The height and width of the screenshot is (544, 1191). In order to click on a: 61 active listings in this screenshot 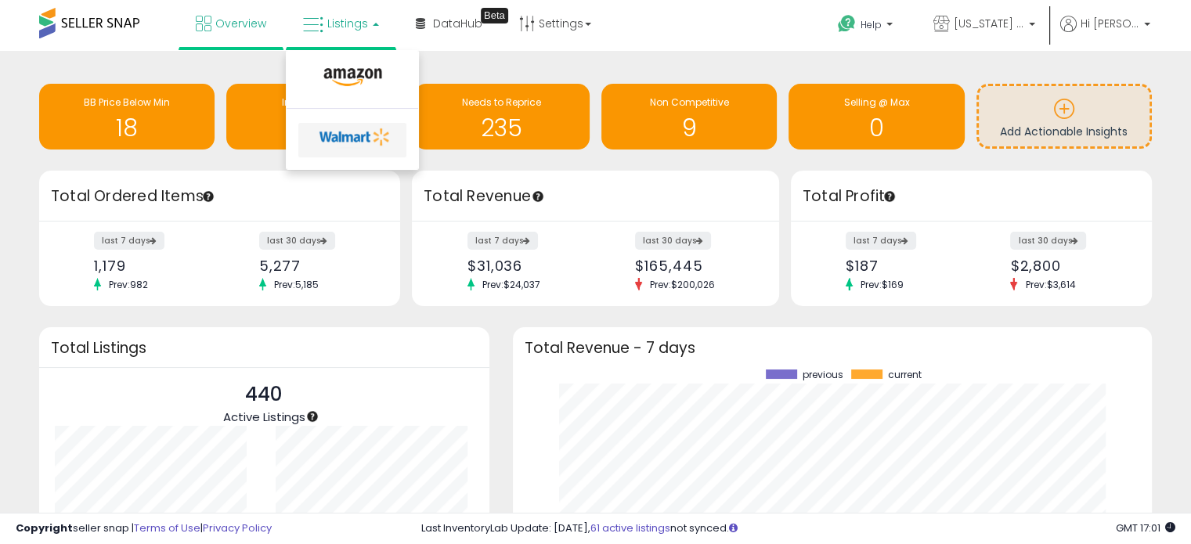, I will do `click(630, 528)`.